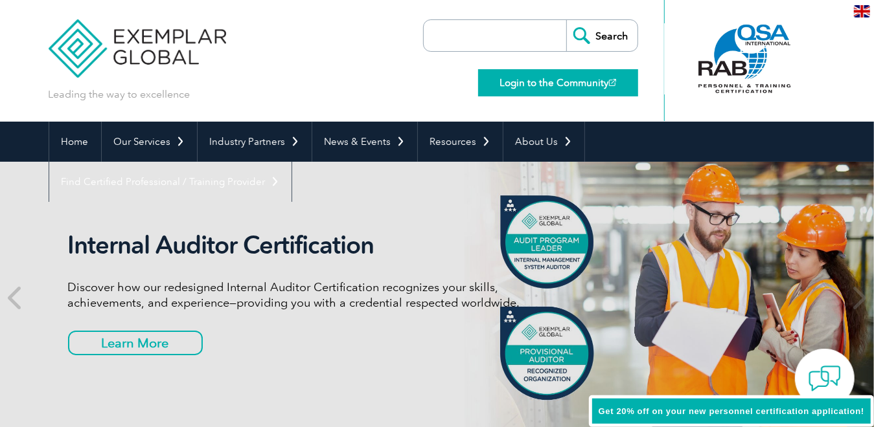  Describe the element at coordinates (149, 142) in the screenshot. I see `a: Our Services` at that location.